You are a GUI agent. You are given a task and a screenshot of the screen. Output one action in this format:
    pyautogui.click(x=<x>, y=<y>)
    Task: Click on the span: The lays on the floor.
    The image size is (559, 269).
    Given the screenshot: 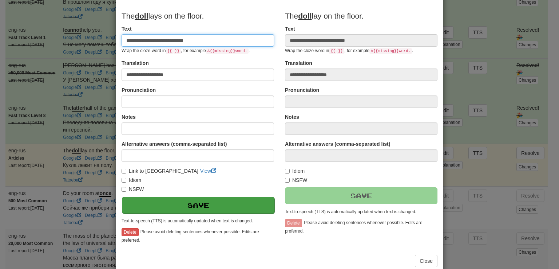 What is the action you would take?
    pyautogui.click(x=163, y=16)
    